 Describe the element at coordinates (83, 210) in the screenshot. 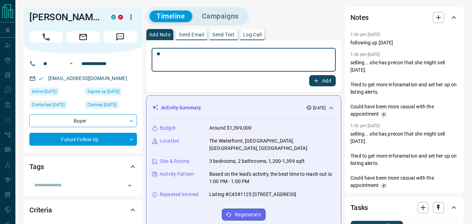

I see `div: Criteria` at that location.